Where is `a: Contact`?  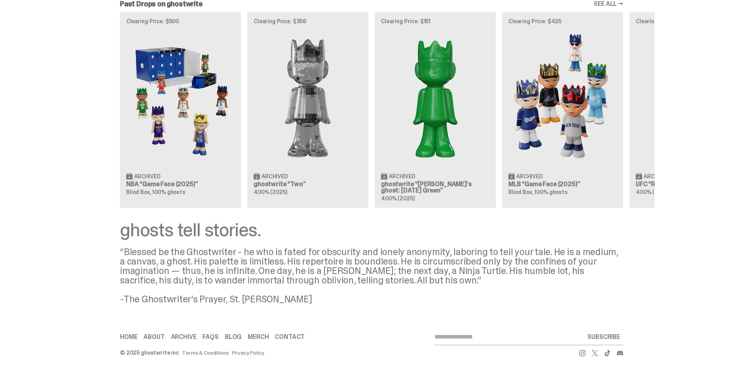
a: Contact is located at coordinates (290, 337).